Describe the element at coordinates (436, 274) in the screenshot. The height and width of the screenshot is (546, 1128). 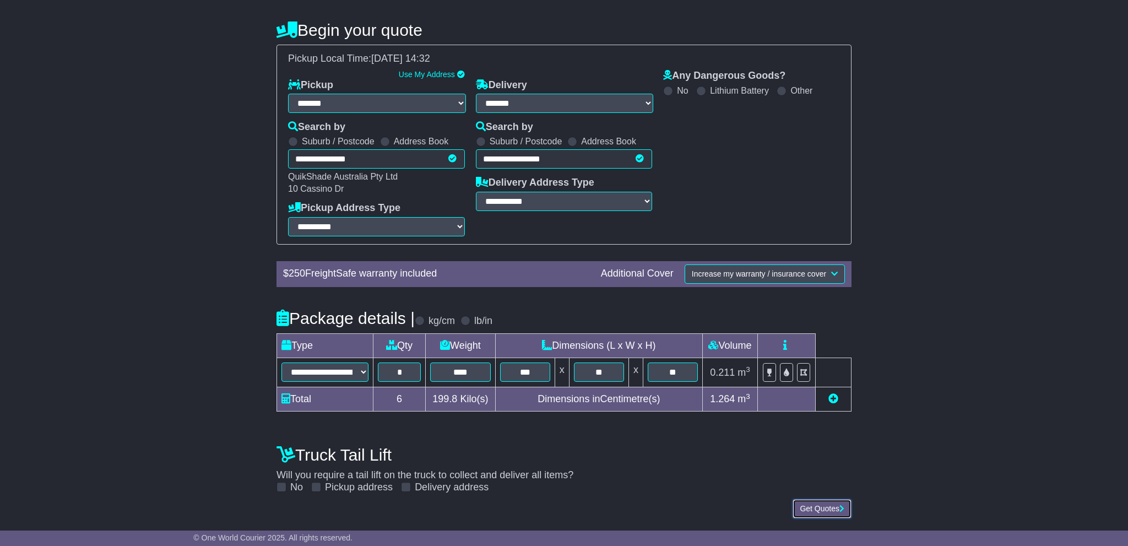
I see `div: $ FreightSafe warranty included` at that location.